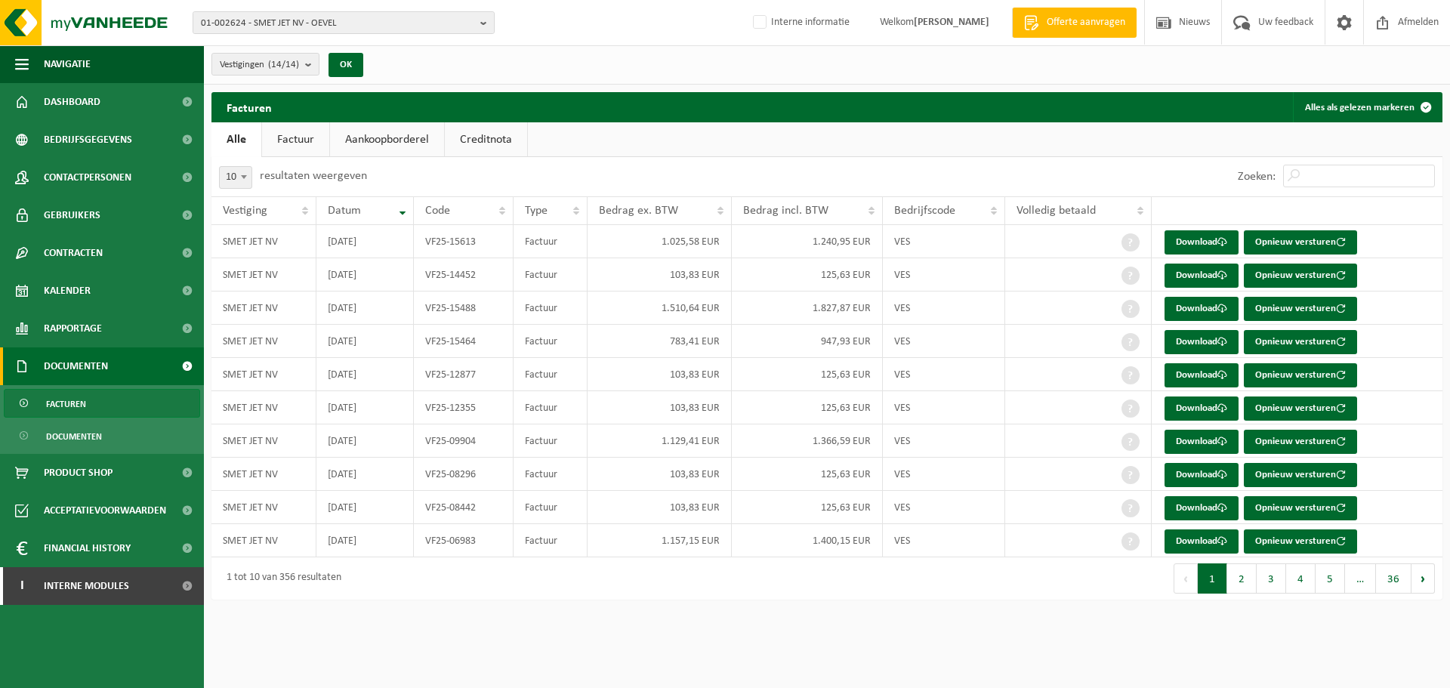 This screenshot has height=688, width=1450. What do you see at coordinates (807, 541) in the screenshot?
I see `td: 1.400,15 EUR` at bounding box center [807, 541].